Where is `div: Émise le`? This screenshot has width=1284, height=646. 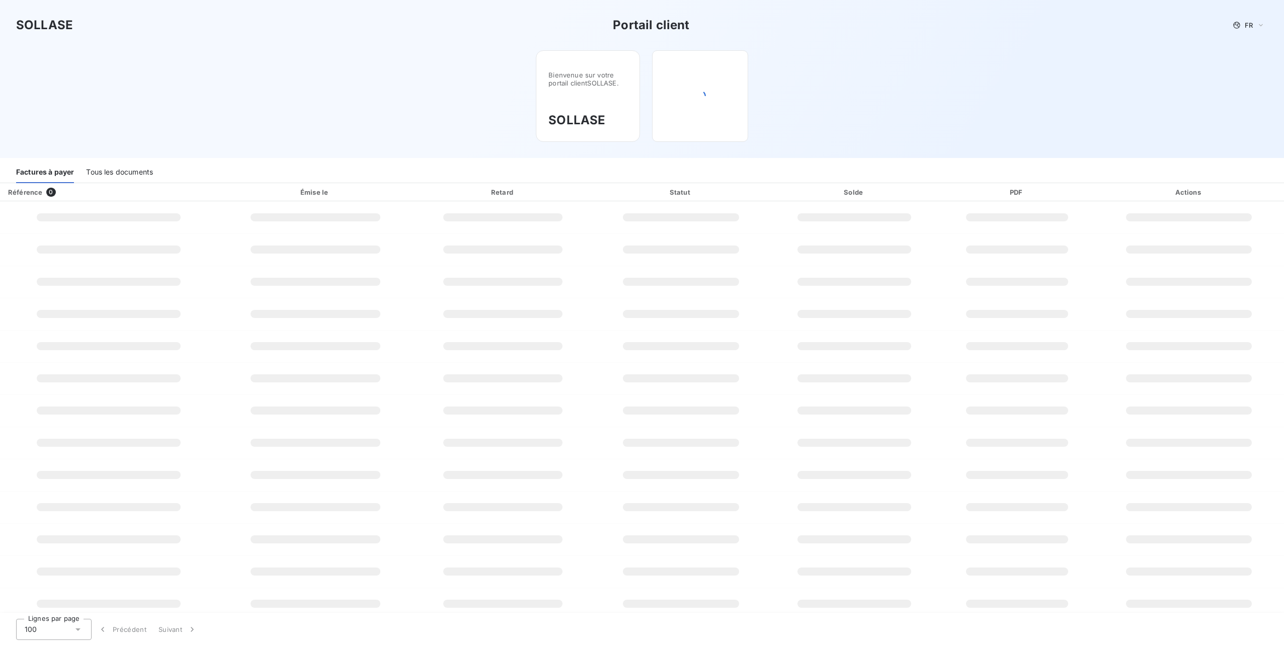
div: Émise le is located at coordinates (315, 192).